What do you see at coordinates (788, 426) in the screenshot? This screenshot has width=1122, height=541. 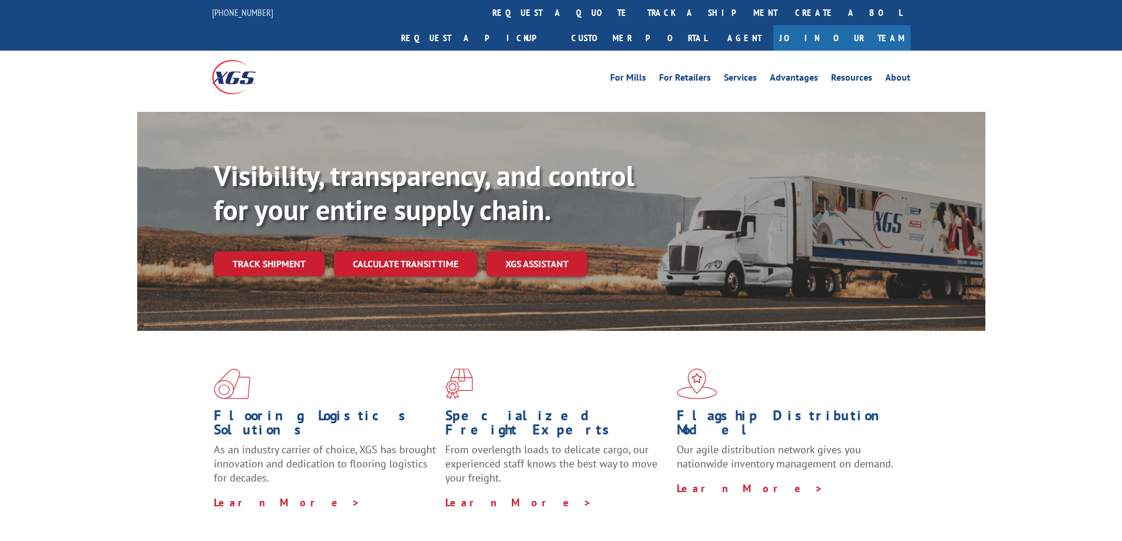 I see `h1: Flagship Distribution Model` at bounding box center [788, 426].